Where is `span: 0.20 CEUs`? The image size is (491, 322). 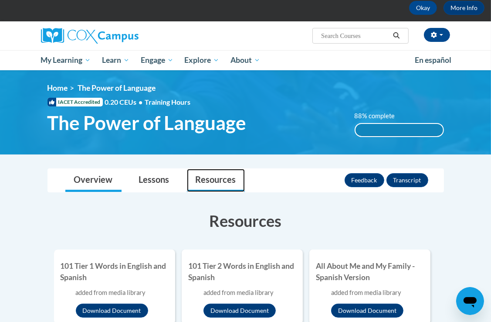 span: 0.20 CEUs is located at coordinates (125, 102).